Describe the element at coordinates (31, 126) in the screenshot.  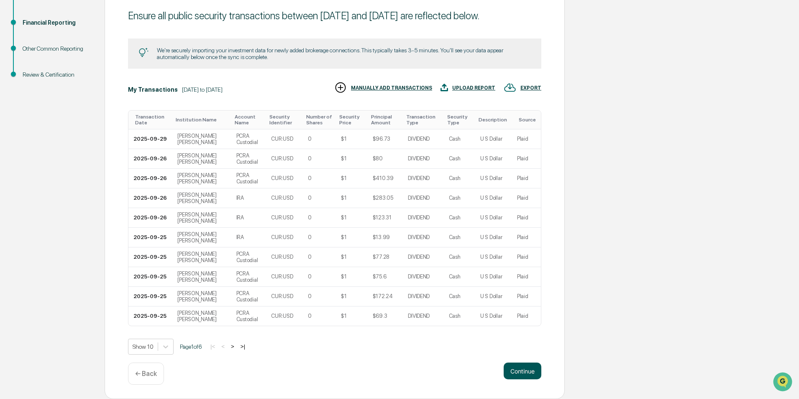
I see `a: 🔎Data Lookup` at that location.